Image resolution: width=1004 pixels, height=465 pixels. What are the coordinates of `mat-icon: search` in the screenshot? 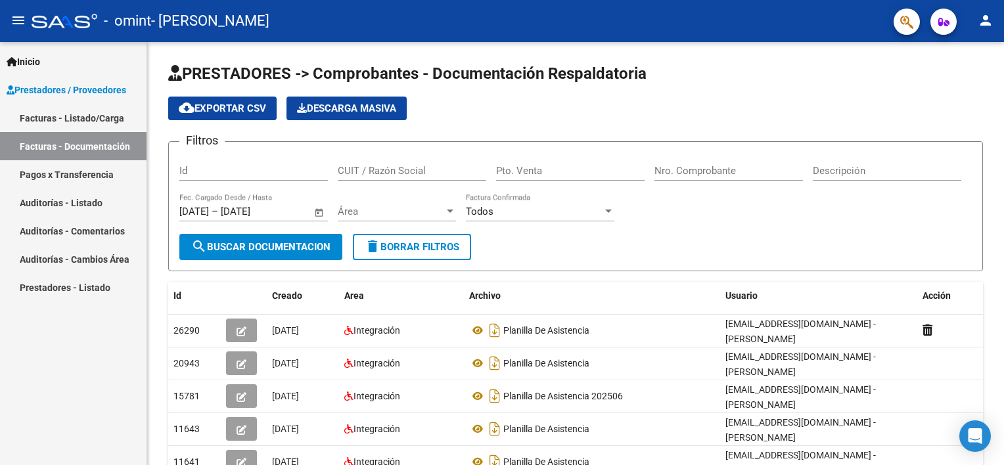 It's located at (199, 246).